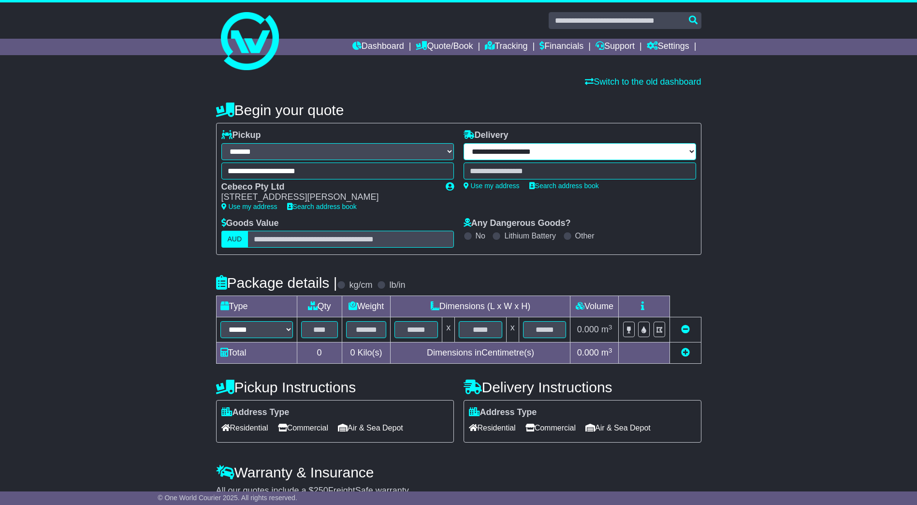  I want to click on span: 0, so click(352, 352).